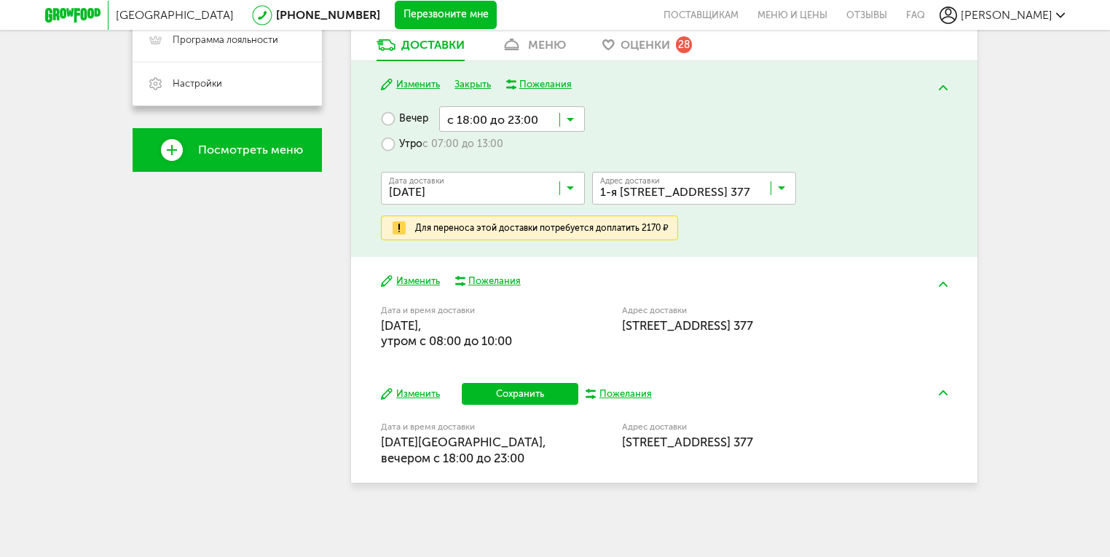 Image resolution: width=1110 pixels, height=557 pixels. Describe the element at coordinates (684, 44) in the screenshot. I see `div: 28` at that location.